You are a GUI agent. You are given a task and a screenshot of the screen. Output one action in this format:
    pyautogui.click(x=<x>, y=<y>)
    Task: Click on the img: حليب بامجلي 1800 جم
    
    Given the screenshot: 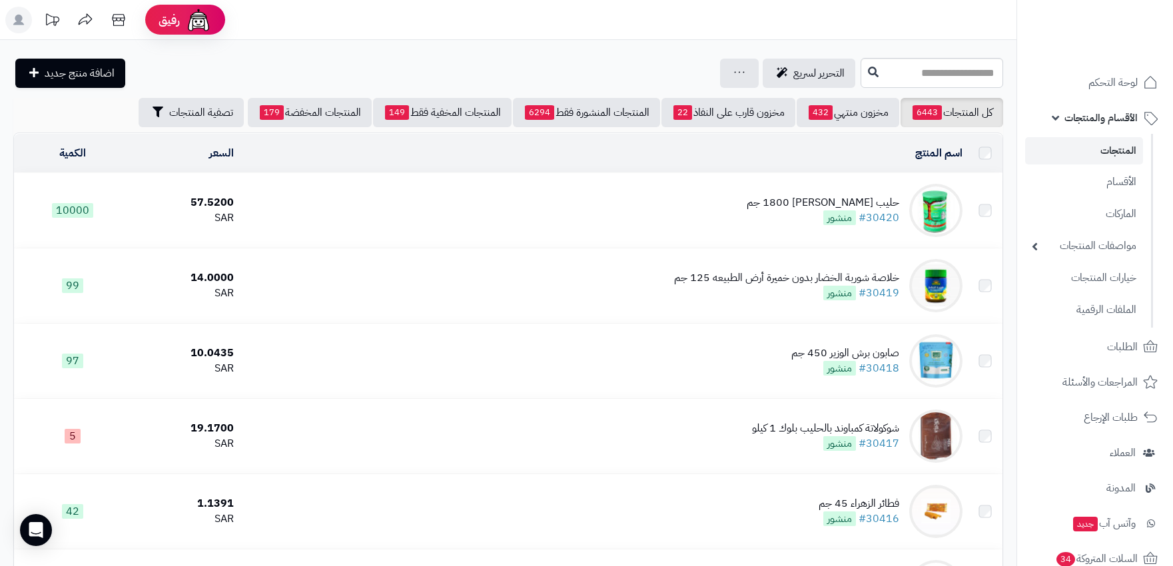 What is the action you would take?
    pyautogui.click(x=936, y=210)
    